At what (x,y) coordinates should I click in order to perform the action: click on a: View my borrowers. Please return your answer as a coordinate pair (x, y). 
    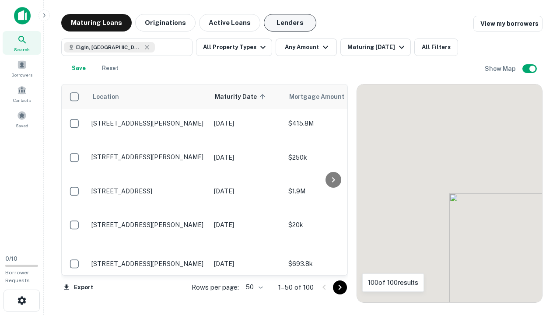
    Looking at the image, I should click on (508, 24).